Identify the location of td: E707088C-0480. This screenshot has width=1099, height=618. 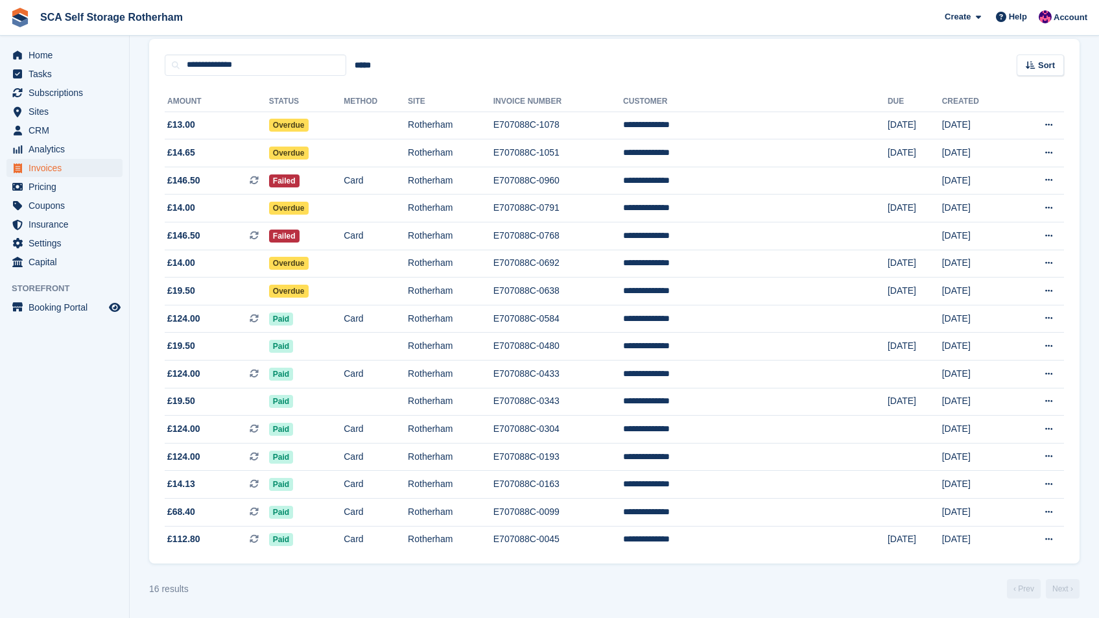
(558, 346).